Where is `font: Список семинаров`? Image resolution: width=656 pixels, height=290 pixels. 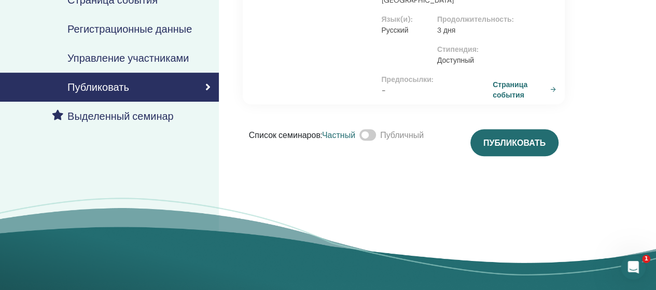
font: Список семинаров is located at coordinates (285, 135).